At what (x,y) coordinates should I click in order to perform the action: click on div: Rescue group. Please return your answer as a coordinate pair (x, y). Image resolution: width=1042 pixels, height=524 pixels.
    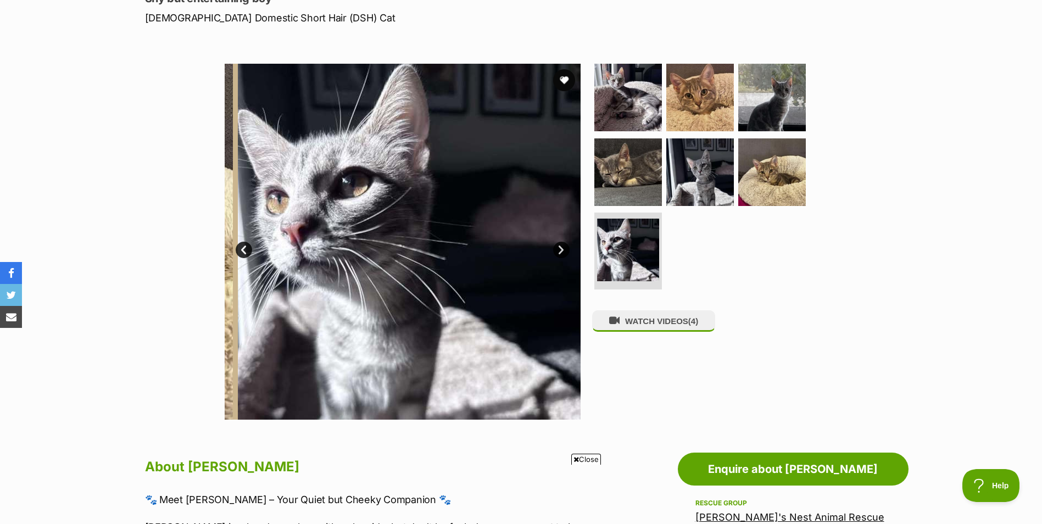
    Looking at the image, I should click on (793, 503).